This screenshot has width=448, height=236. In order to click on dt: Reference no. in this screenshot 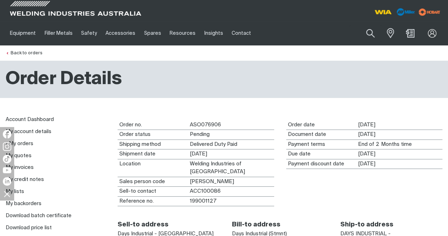, I will do `click(153, 201)`.